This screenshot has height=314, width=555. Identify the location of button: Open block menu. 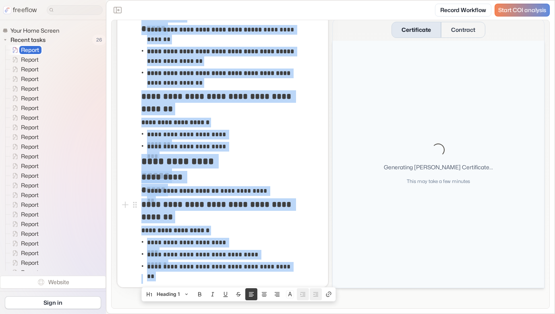
(135, 205).